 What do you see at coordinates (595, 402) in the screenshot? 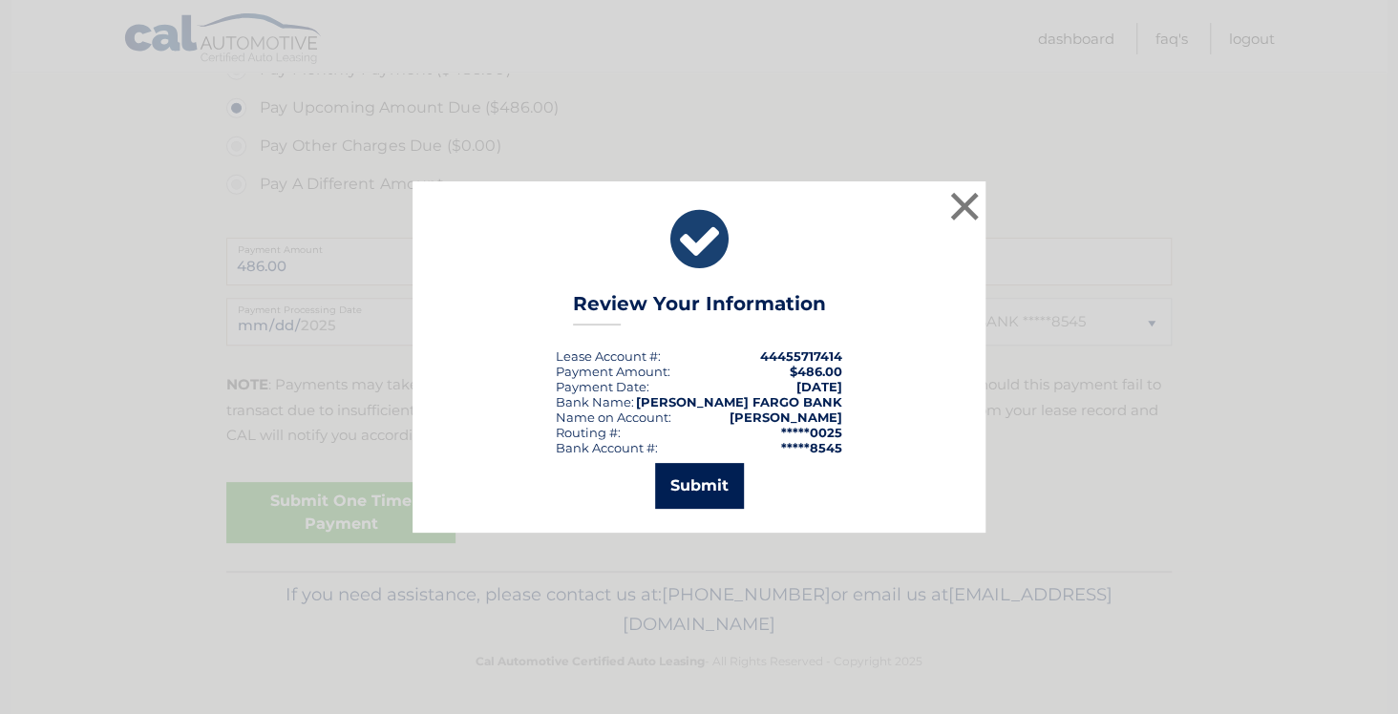
I see `div: Bank Name:` at bounding box center [595, 402].